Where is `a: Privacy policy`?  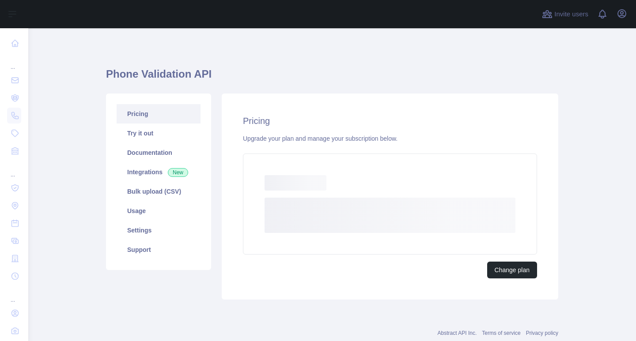 a: Privacy policy is located at coordinates (542, 334).